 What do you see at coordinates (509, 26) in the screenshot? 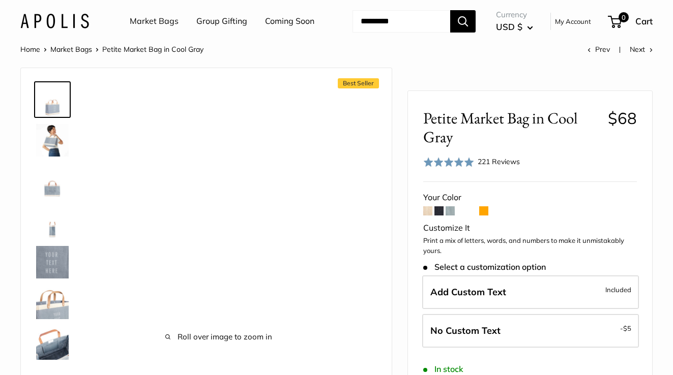
I see `span: USD $` at bounding box center [509, 26].